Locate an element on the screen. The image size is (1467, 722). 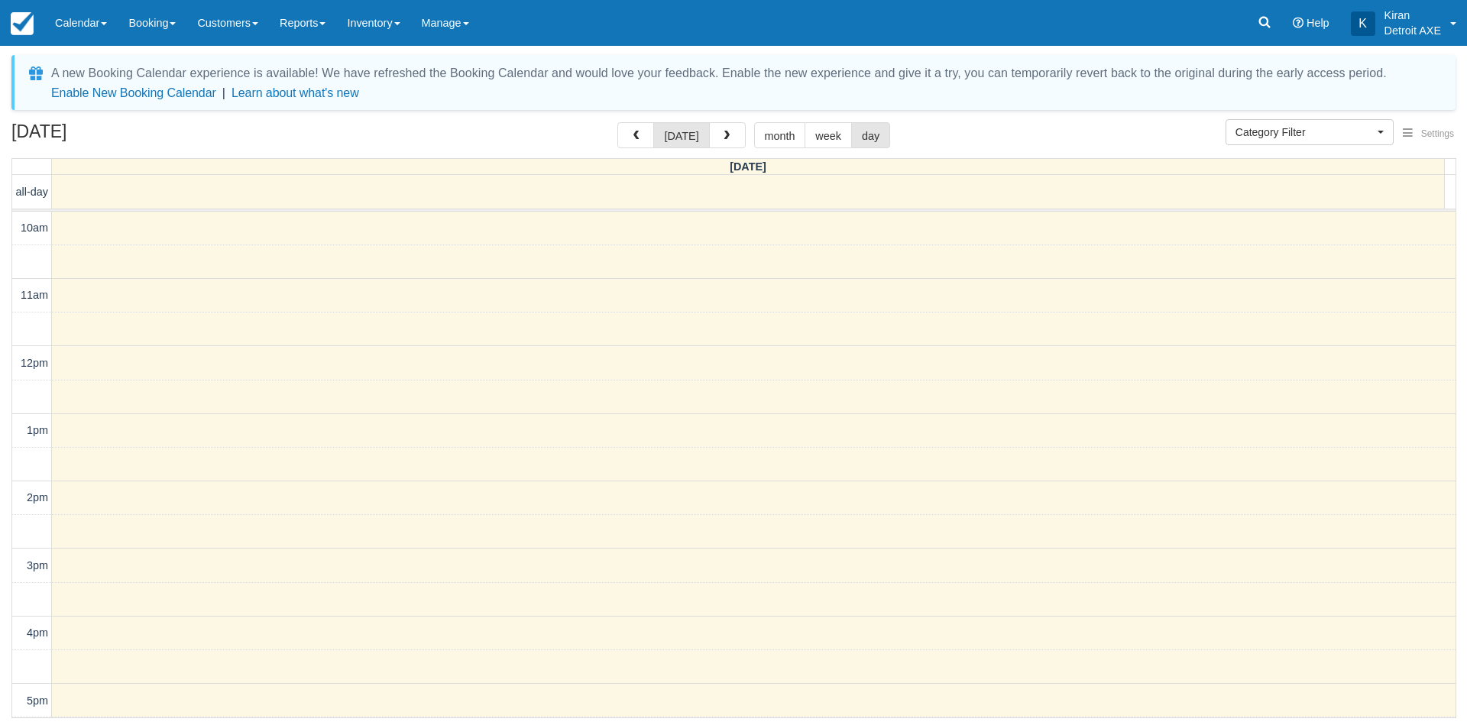
span: 5pm is located at coordinates (37, 700).